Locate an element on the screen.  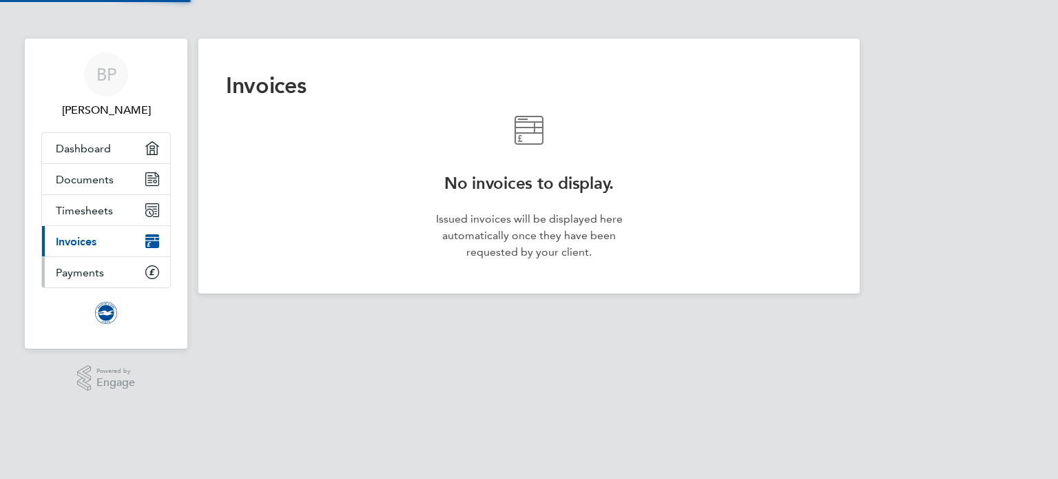
a: Timesheets is located at coordinates (106, 210).